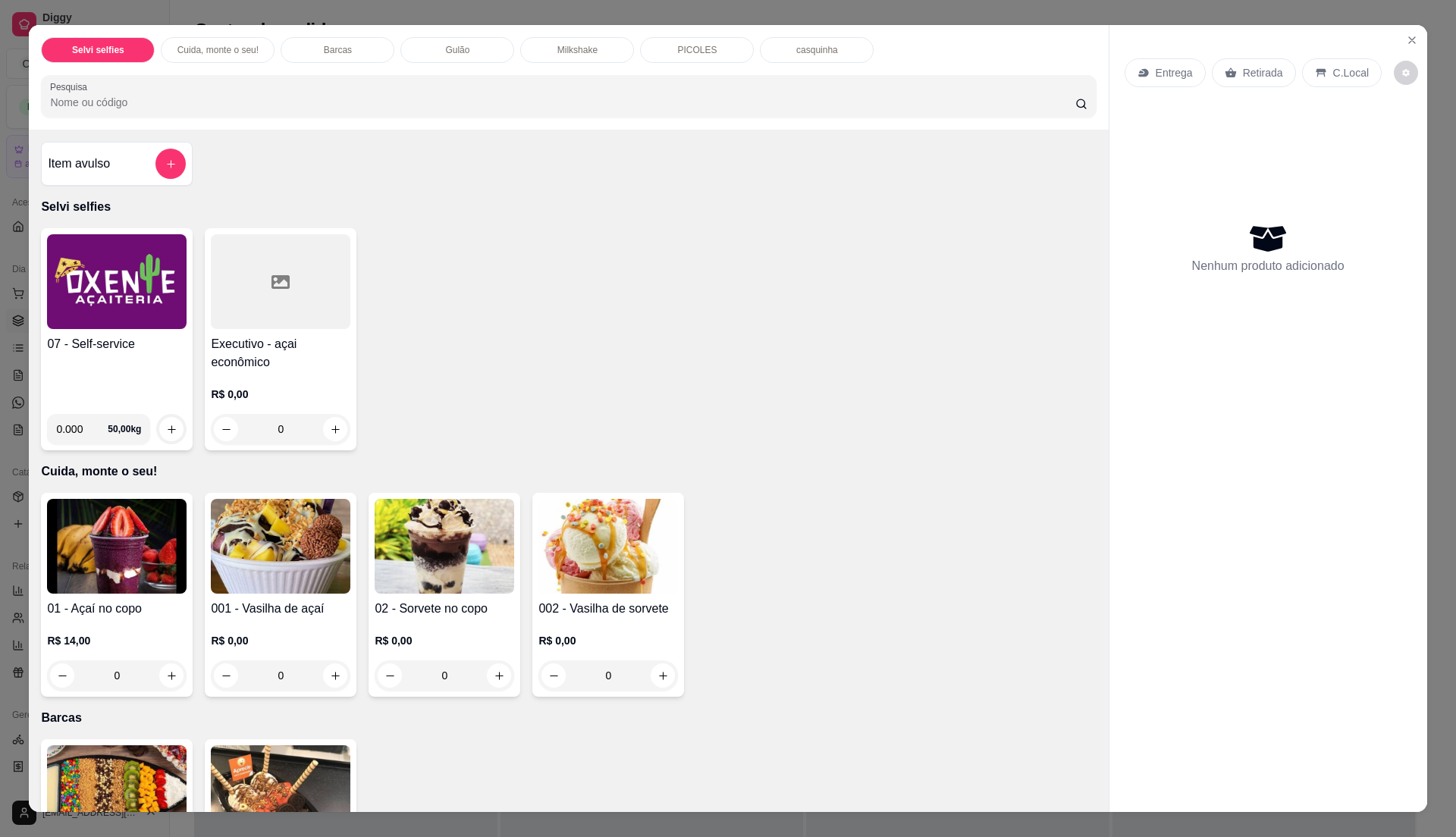 Image resolution: width=1456 pixels, height=837 pixels. I want to click on h4: 07 - Self-service, so click(116, 344).